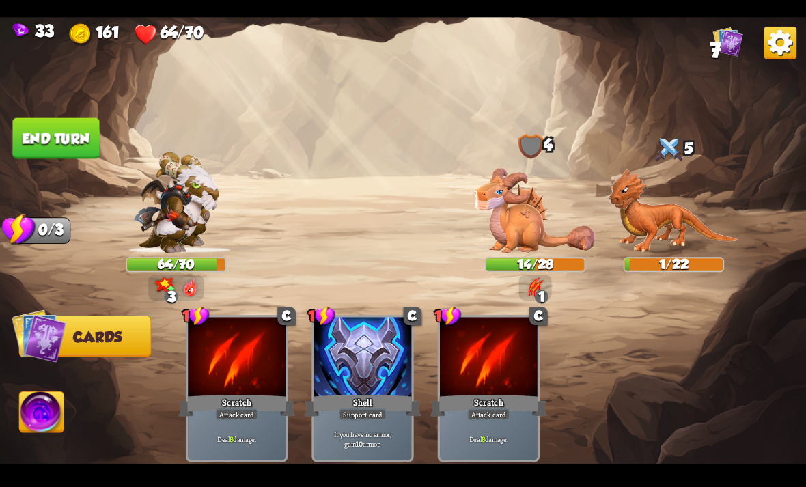 Image resolution: width=806 pixels, height=487 pixels. Describe the element at coordinates (55, 138) in the screenshot. I see `button: End turn` at that location.